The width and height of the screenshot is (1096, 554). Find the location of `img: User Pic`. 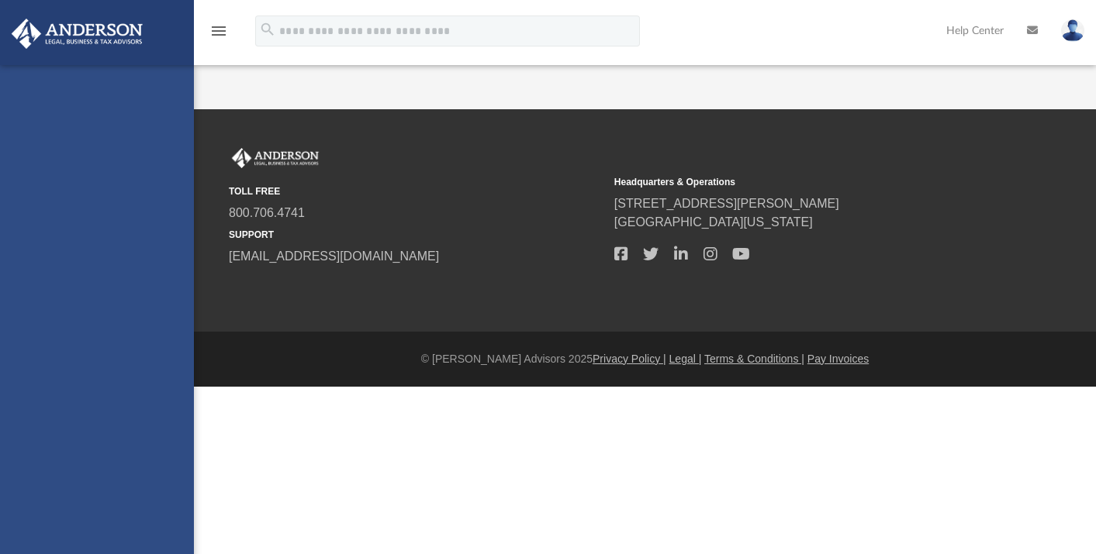

img: User Pic is located at coordinates (1072, 30).